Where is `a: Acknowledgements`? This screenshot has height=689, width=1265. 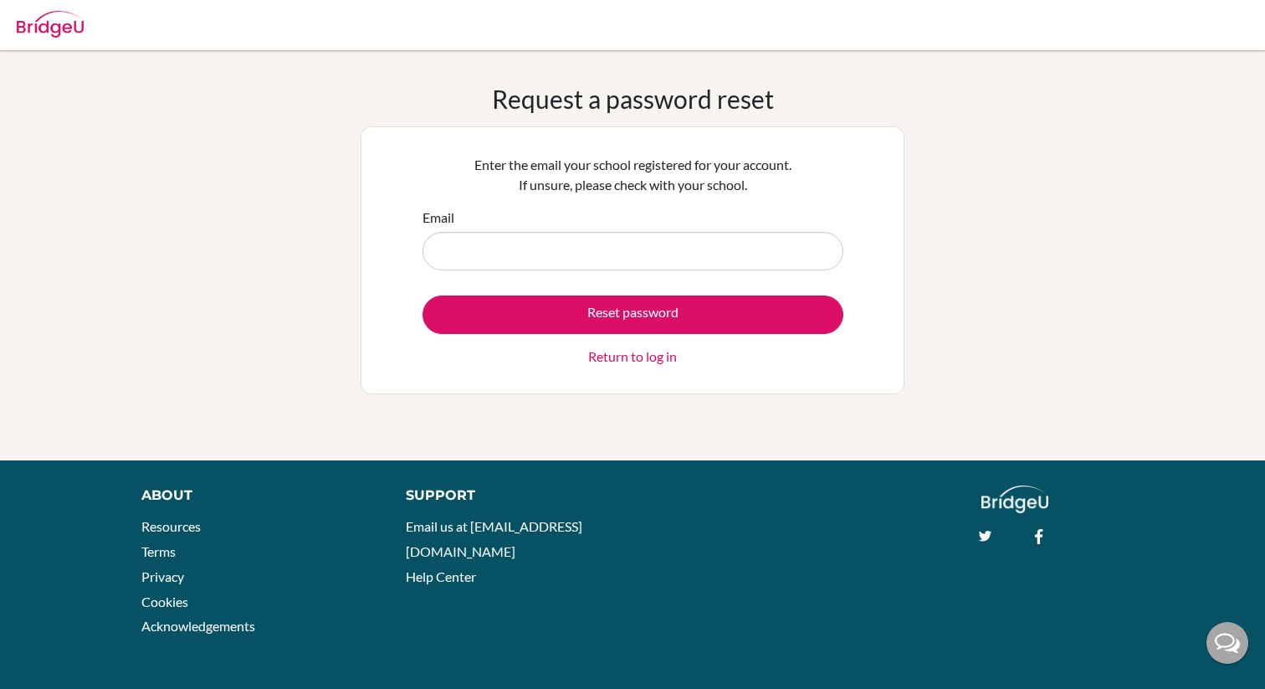 a: Acknowledgements is located at coordinates (198, 625).